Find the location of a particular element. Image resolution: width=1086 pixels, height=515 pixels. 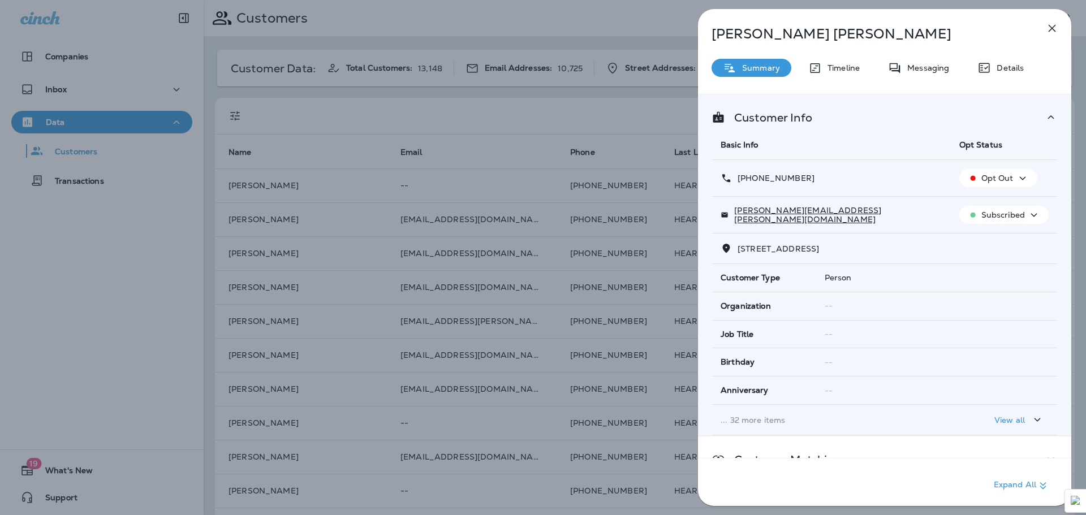

p: View all is located at coordinates (1009, 420).